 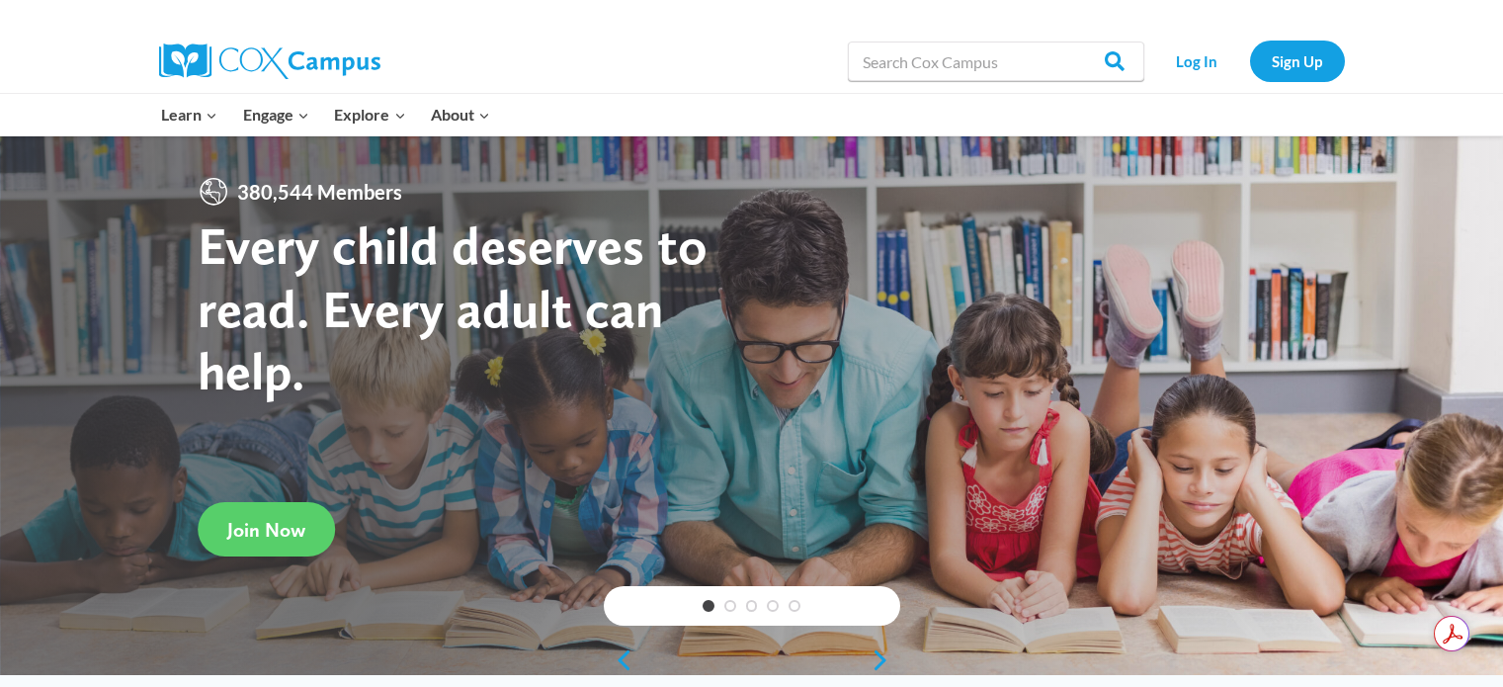 What do you see at coordinates (266, 529) in the screenshot?
I see `a: Join Now` at bounding box center [266, 529].